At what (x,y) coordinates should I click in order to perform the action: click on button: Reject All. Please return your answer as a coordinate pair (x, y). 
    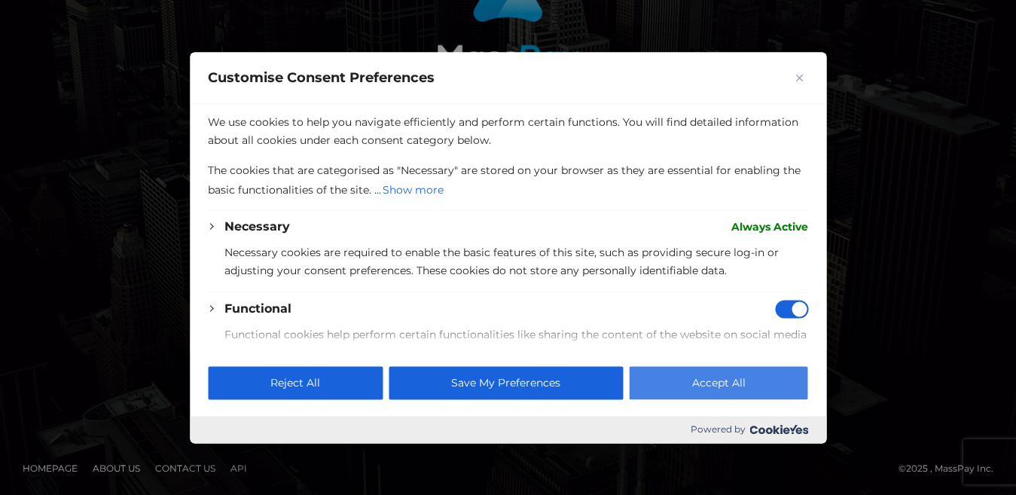
    Looking at the image, I should click on (295, 383).